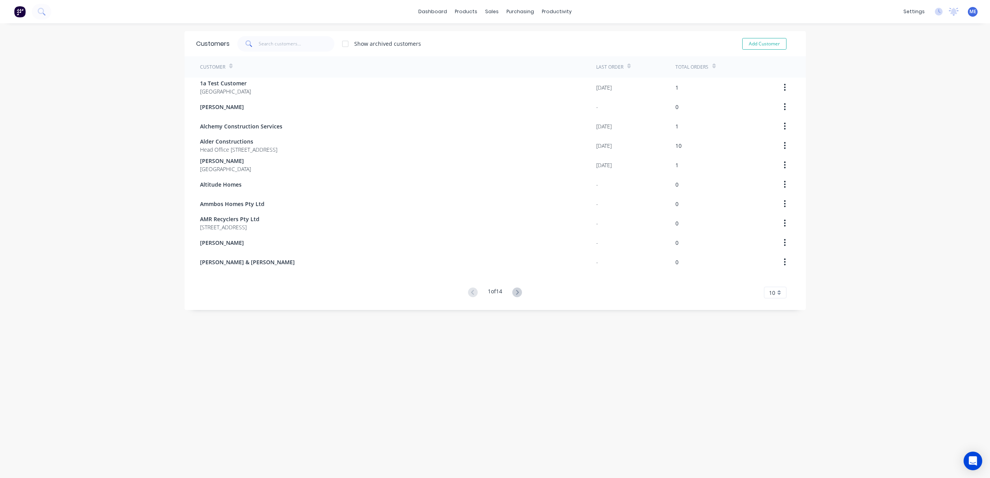  What do you see at coordinates (973, 12) in the screenshot?
I see `span: ME` at bounding box center [973, 12].